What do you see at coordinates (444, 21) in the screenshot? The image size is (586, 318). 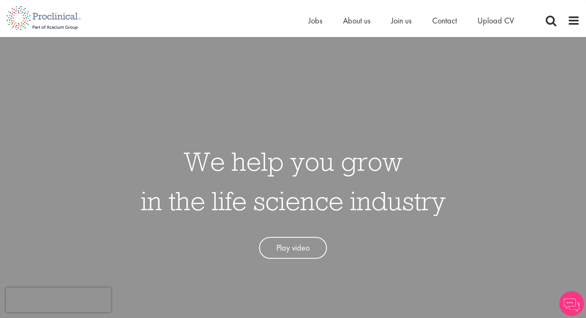 I see `span: Contact` at bounding box center [444, 21].